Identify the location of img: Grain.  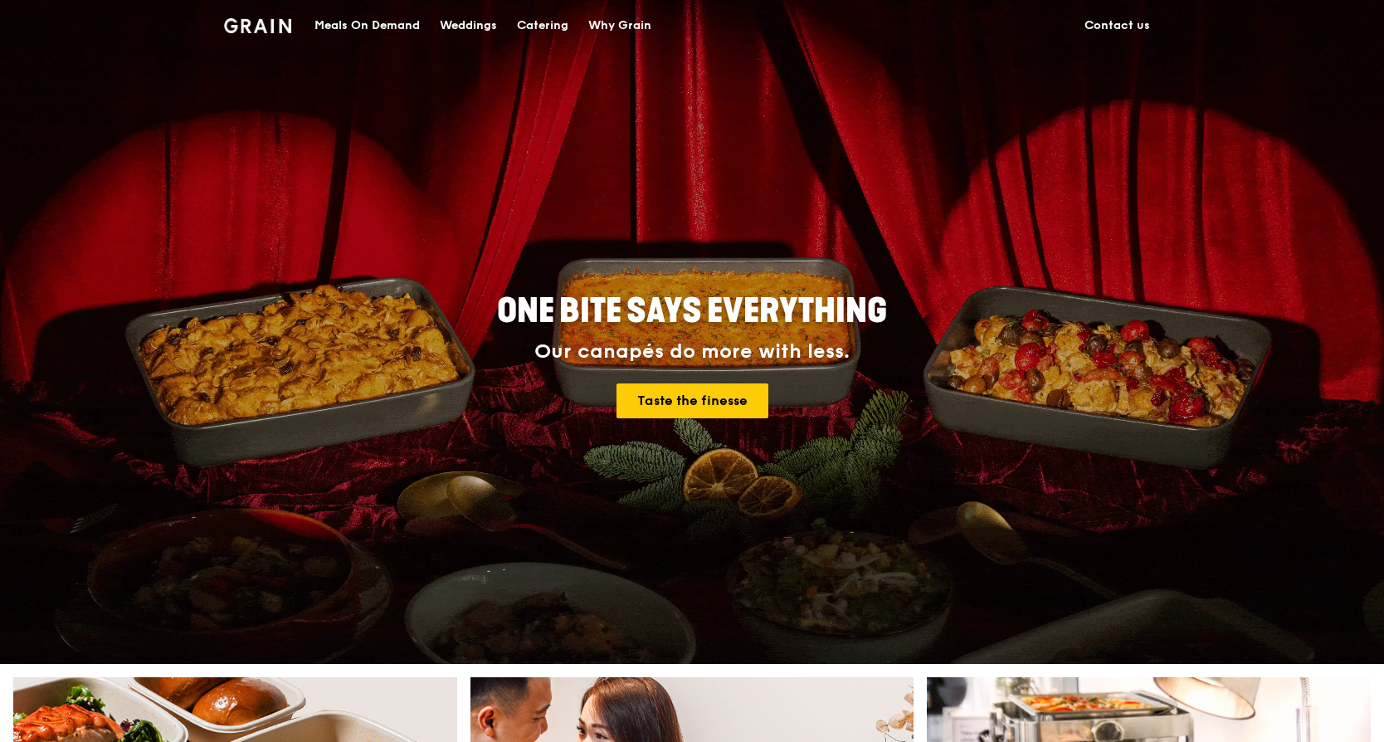
(257, 26).